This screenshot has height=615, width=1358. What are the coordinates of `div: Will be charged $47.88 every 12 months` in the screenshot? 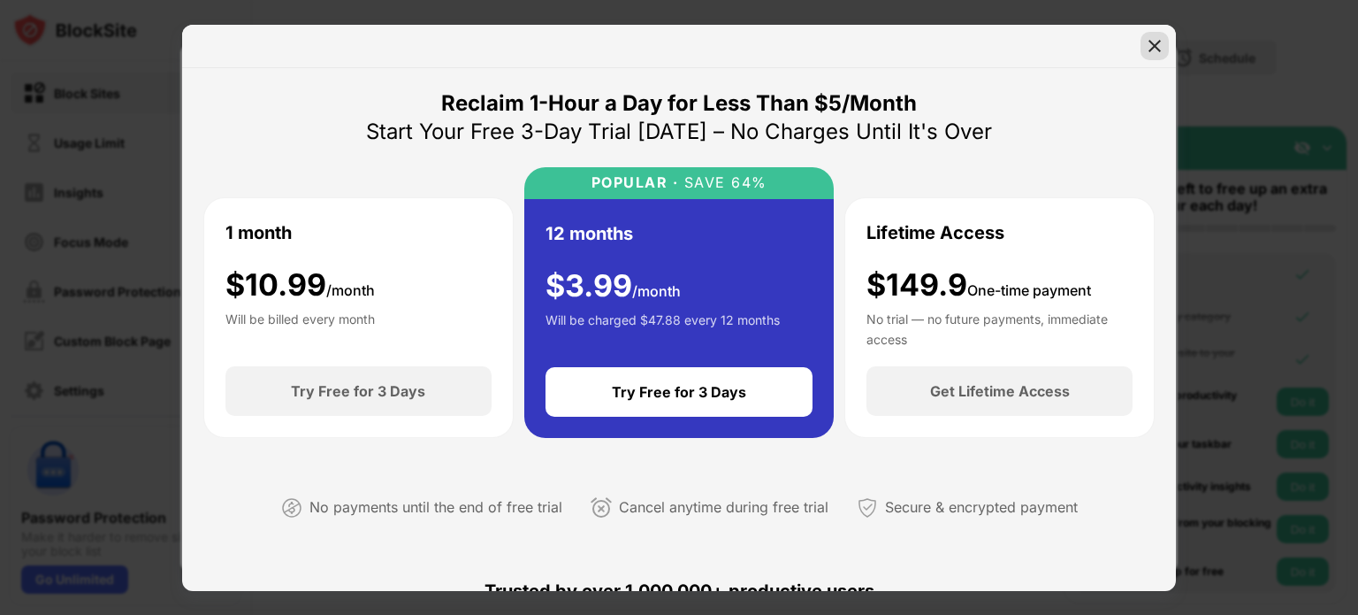 It's located at (662, 328).